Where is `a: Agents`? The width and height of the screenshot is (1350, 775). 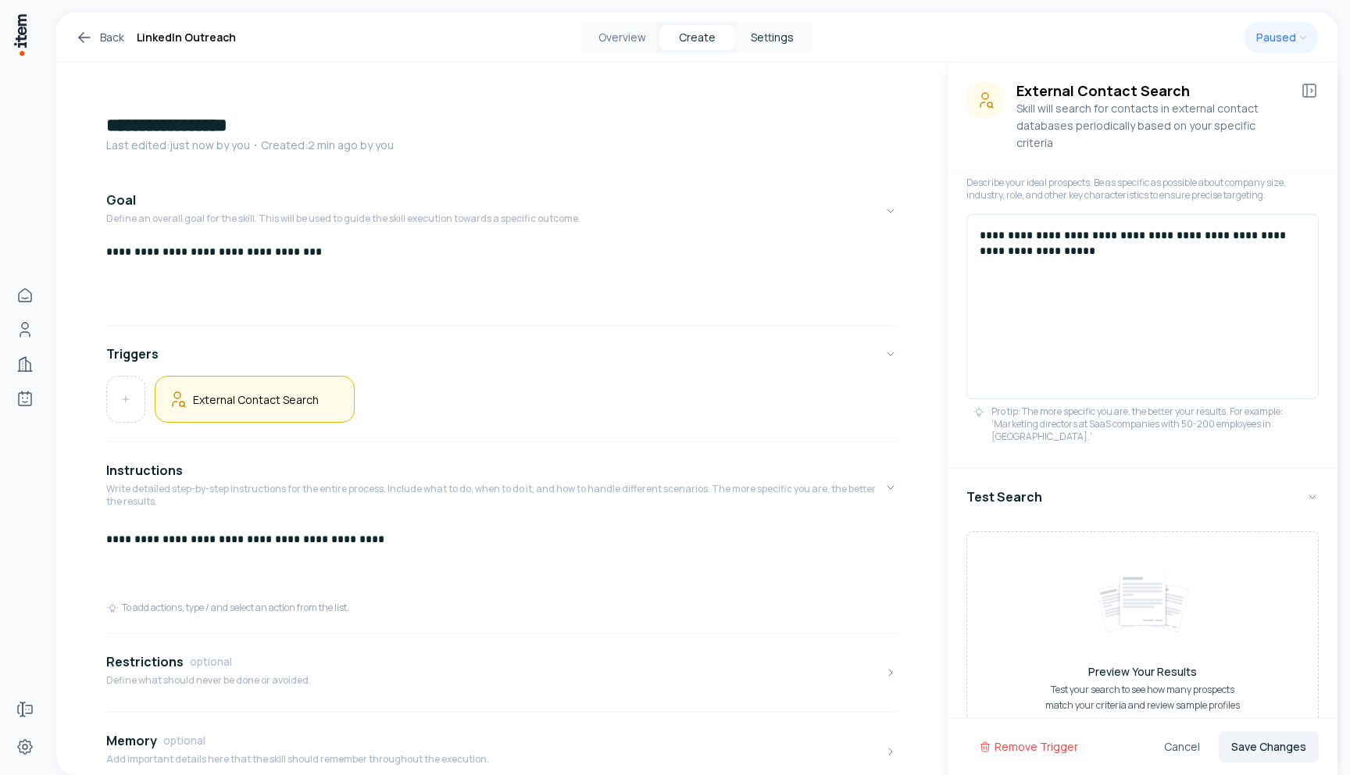 a: Agents is located at coordinates (25, 398).